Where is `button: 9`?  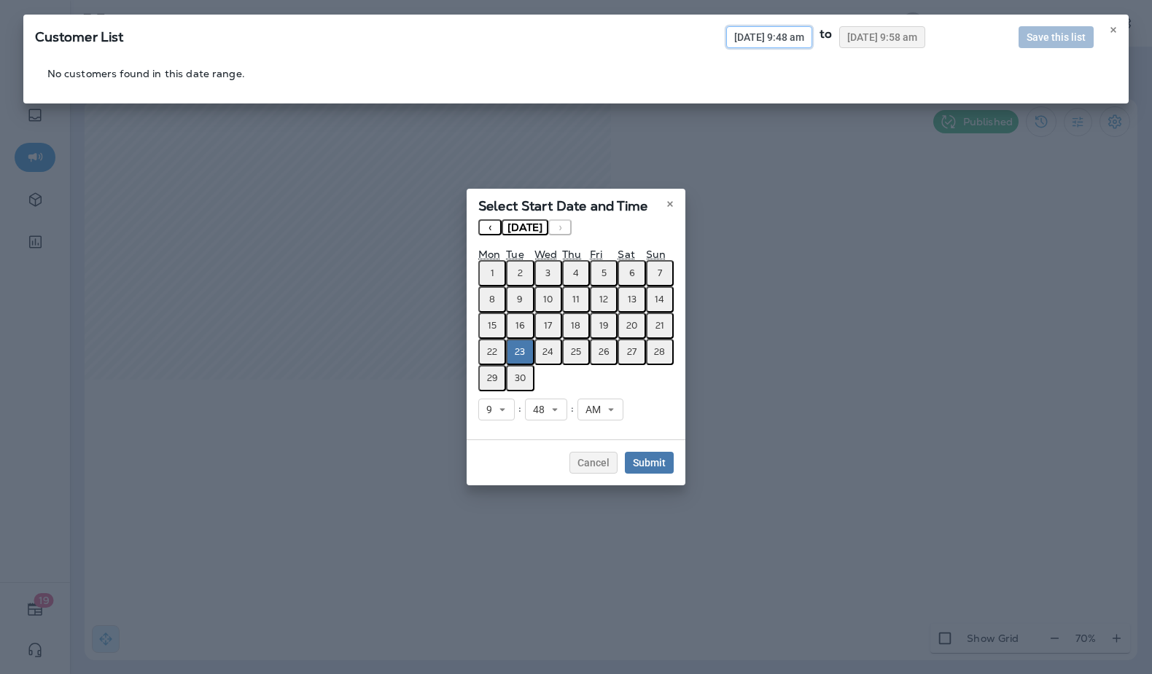 button: 9 is located at coordinates (497, 410).